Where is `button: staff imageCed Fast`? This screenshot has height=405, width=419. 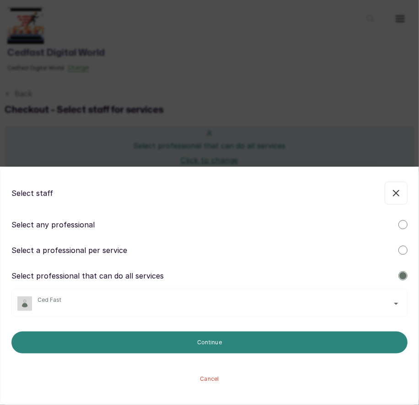 button: staff imageCed Fast is located at coordinates (209, 304).